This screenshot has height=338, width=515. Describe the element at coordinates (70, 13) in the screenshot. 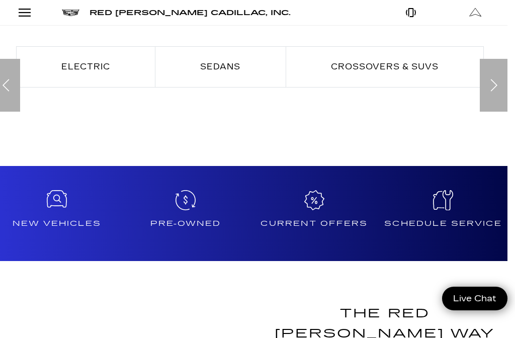

I see `img: Cadillac logo` at that location.